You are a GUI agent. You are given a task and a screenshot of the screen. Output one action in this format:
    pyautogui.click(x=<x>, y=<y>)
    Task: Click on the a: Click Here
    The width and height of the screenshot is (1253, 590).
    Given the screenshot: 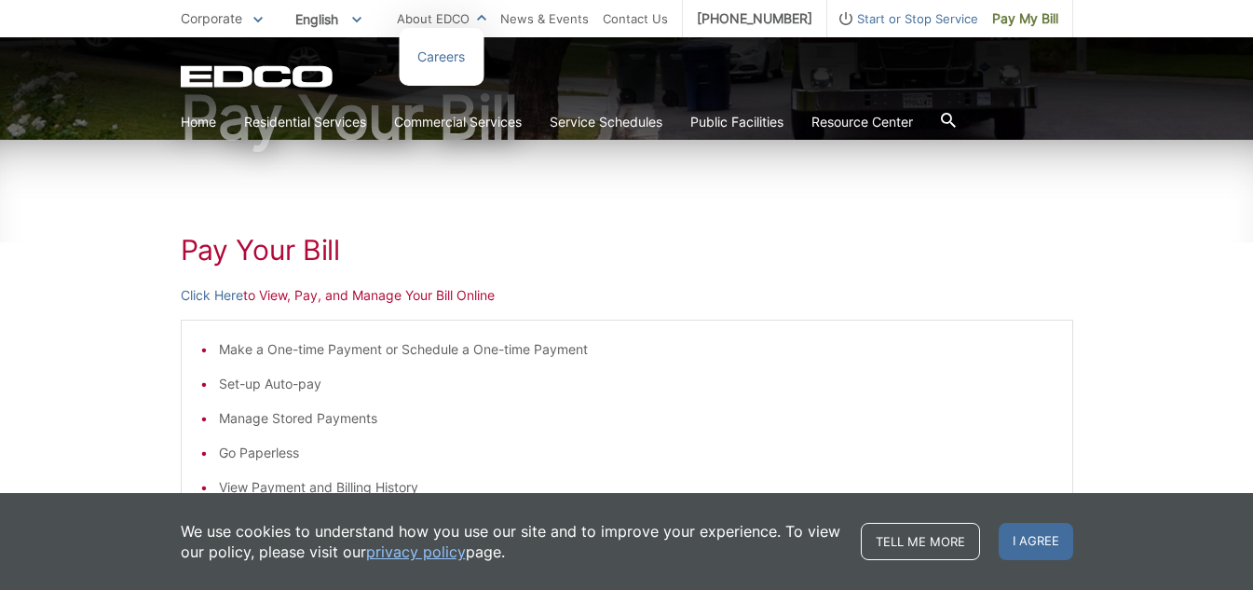 What is the action you would take?
    pyautogui.click(x=211, y=295)
    